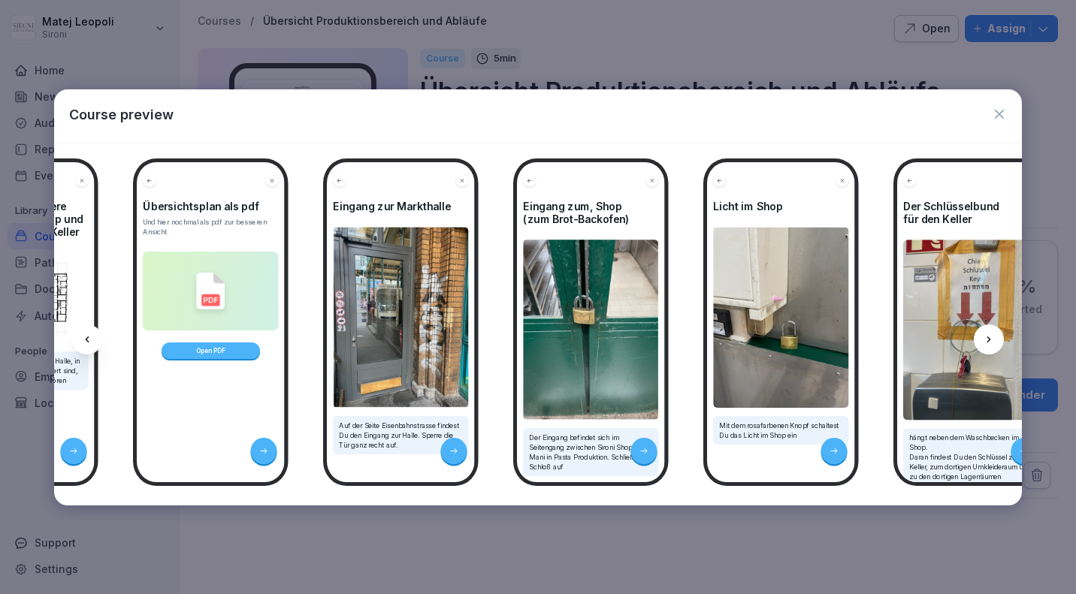 The width and height of the screenshot is (1076, 594). What do you see at coordinates (781, 206) in the screenshot?
I see `h4: Licht im Shop` at bounding box center [781, 206].